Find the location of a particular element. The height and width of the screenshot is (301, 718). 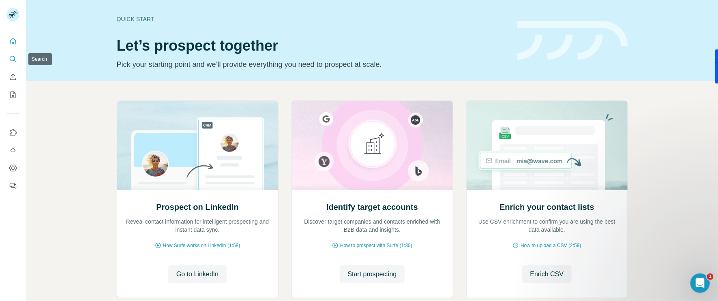

span: How to prospect with Surfe (1:30) is located at coordinates (376, 246).